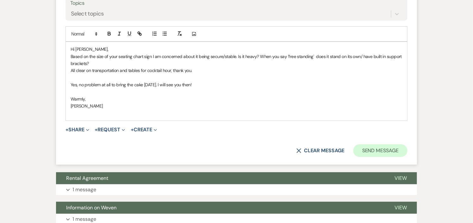  Describe the element at coordinates (237, 99) in the screenshot. I see `p: Warmly,` at that location.